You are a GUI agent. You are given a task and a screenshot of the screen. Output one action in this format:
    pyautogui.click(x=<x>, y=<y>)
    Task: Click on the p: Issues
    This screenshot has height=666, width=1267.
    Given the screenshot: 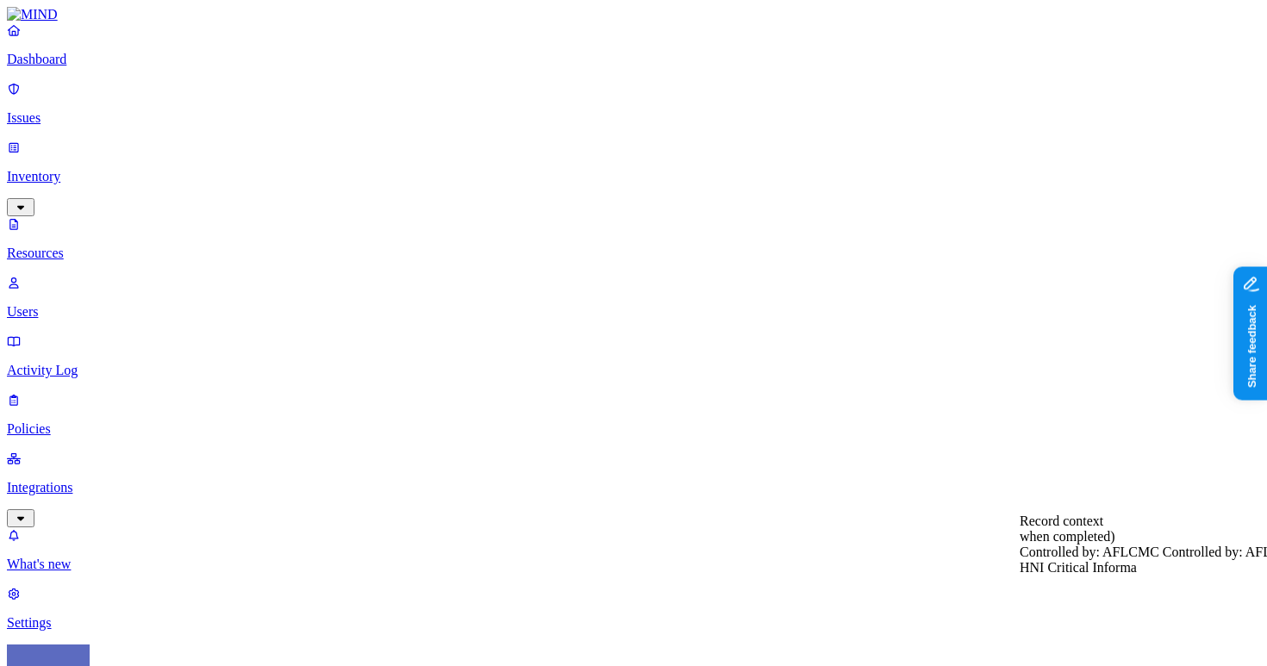 What is the action you would take?
    pyautogui.click(x=634, y=118)
    